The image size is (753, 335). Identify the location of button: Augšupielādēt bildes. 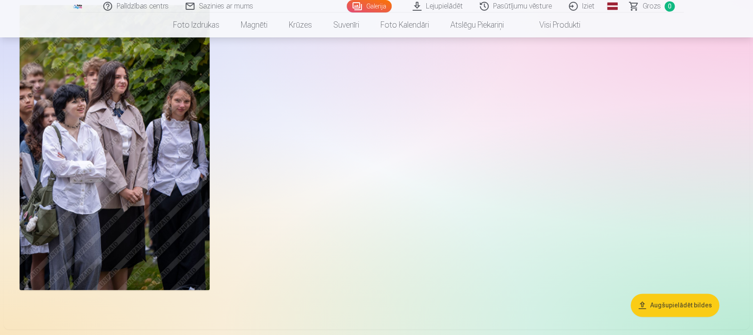
(675, 305).